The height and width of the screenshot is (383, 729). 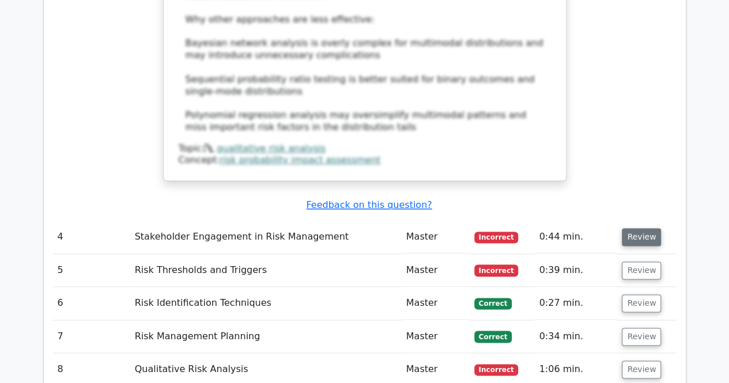 What do you see at coordinates (92, 237) in the screenshot?
I see `td: 4` at bounding box center [92, 237].